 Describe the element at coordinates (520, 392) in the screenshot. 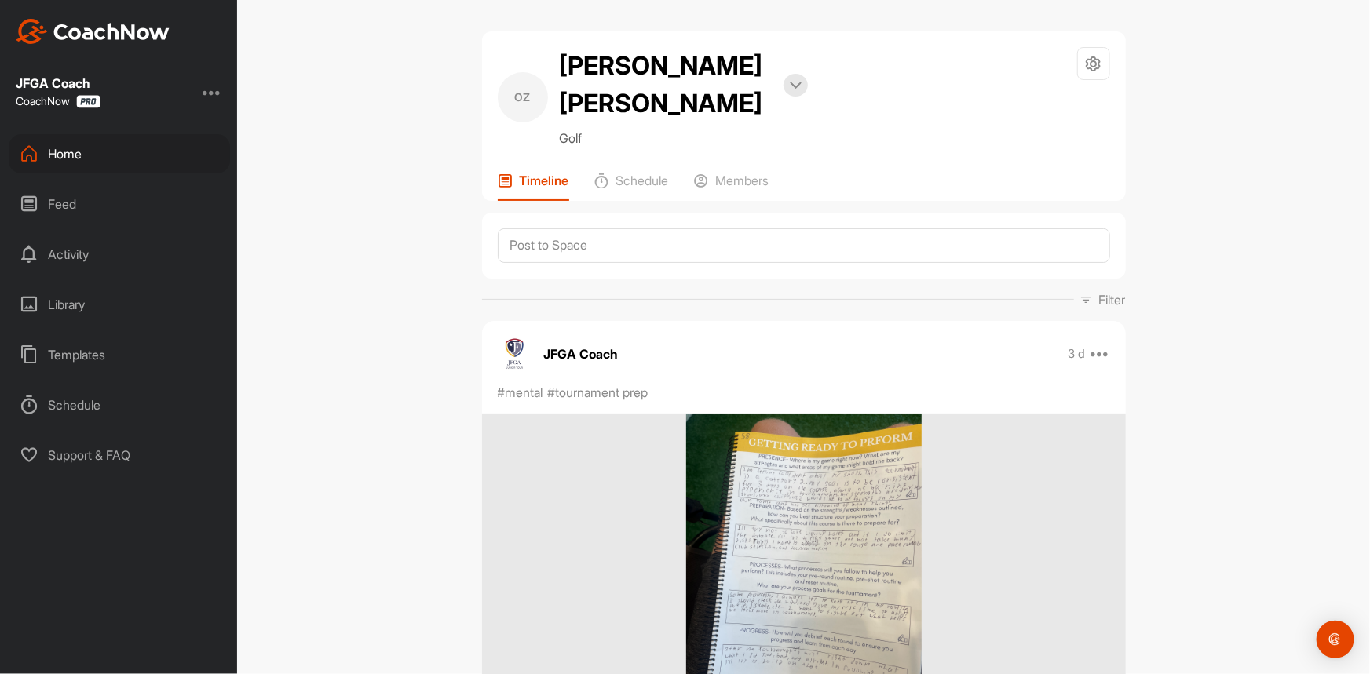

I see `p: #mental` at that location.